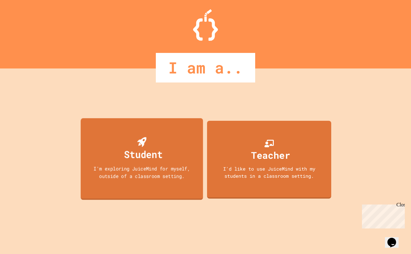 The image size is (411, 254). I want to click on div: Student, so click(144, 154).